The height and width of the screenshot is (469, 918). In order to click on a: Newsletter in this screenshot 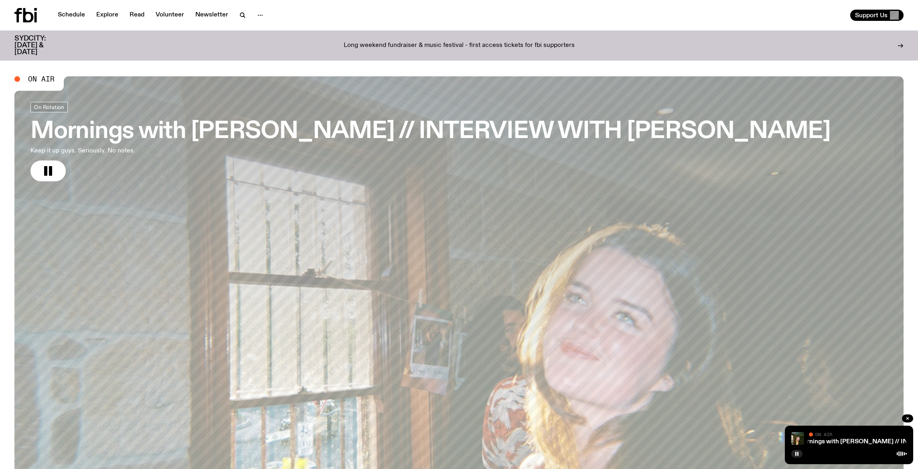, I will do `click(212, 15)`.